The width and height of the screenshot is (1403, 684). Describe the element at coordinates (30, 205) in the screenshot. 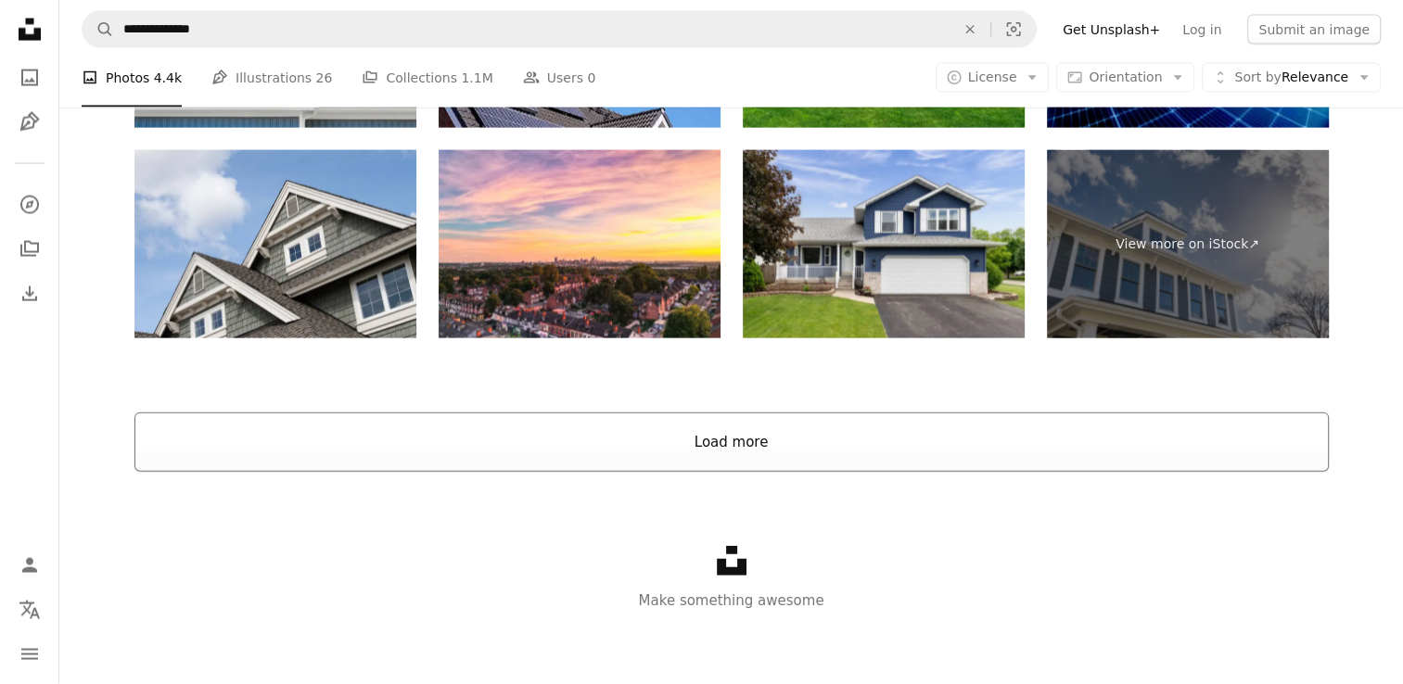

I see `a: Explore` at that location.